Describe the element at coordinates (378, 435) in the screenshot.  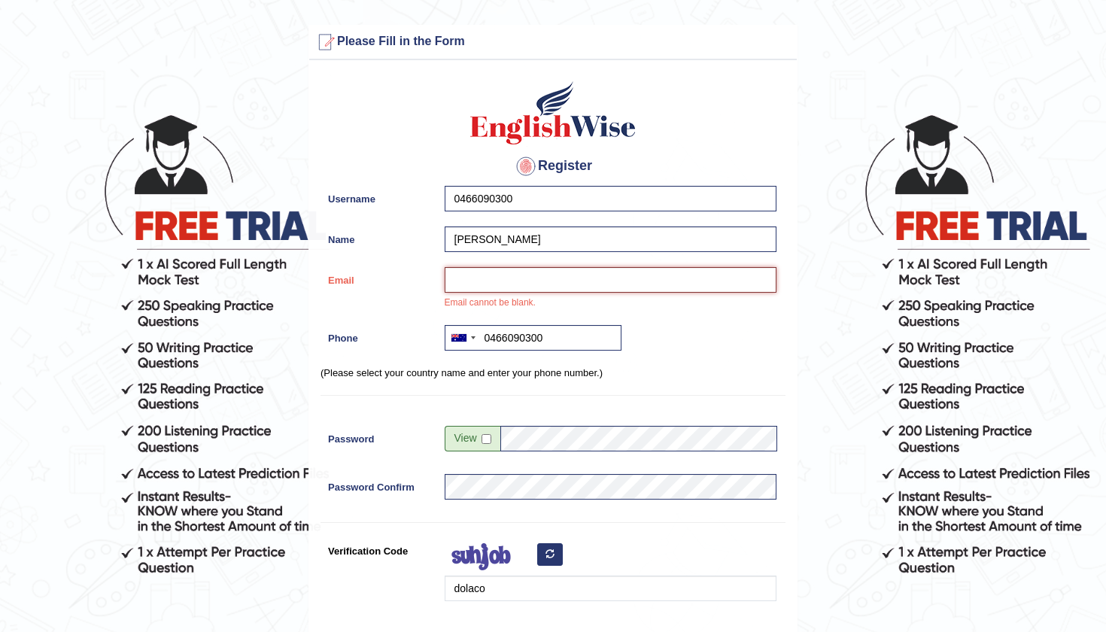
I see `label: Password` at that location.